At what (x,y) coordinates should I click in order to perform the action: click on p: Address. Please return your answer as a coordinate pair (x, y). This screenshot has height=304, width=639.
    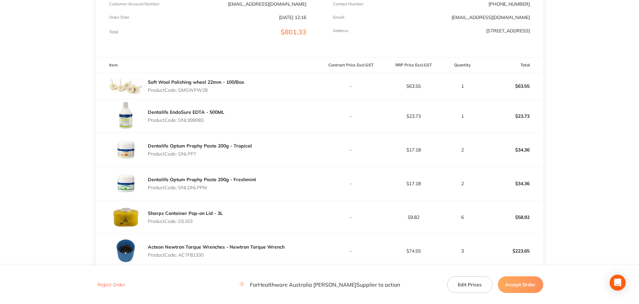
    Looking at the image, I should click on (341, 31).